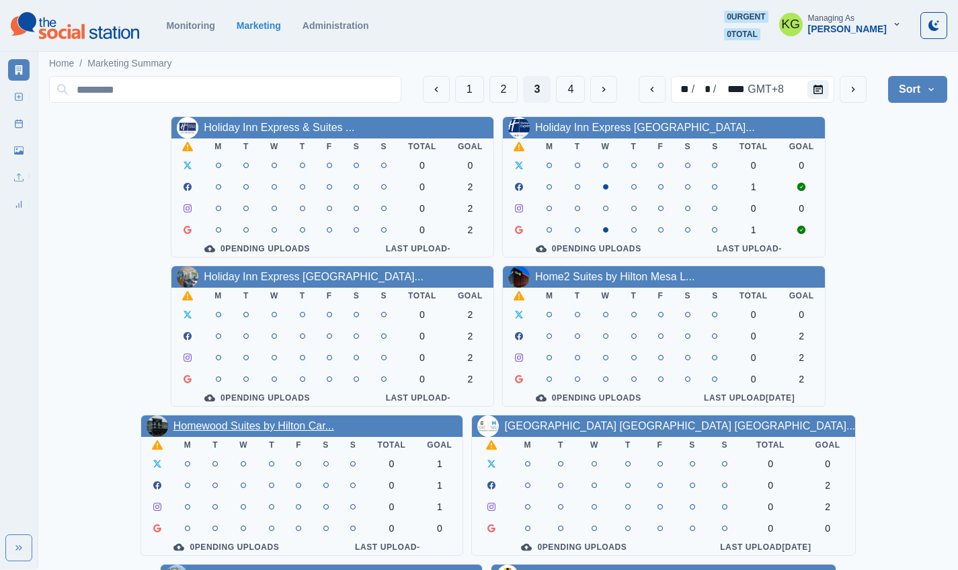 Image resolution: width=958 pixels, height=570 pixels. What do you see at coordinates (537, 89) in the screenshot?
I see `button: Page 3` at bounding box center [537, 89].